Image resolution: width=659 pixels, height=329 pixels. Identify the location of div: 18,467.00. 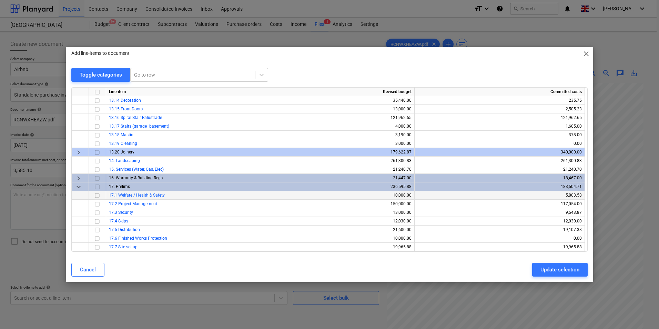
(499, 178).